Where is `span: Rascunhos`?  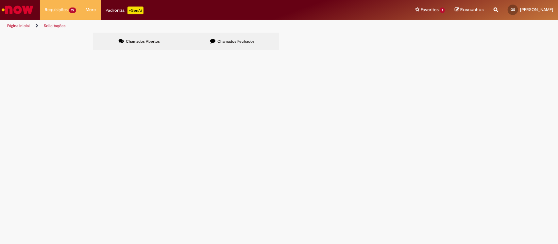
span: Rascunhos is located at coordinates (472, 9).